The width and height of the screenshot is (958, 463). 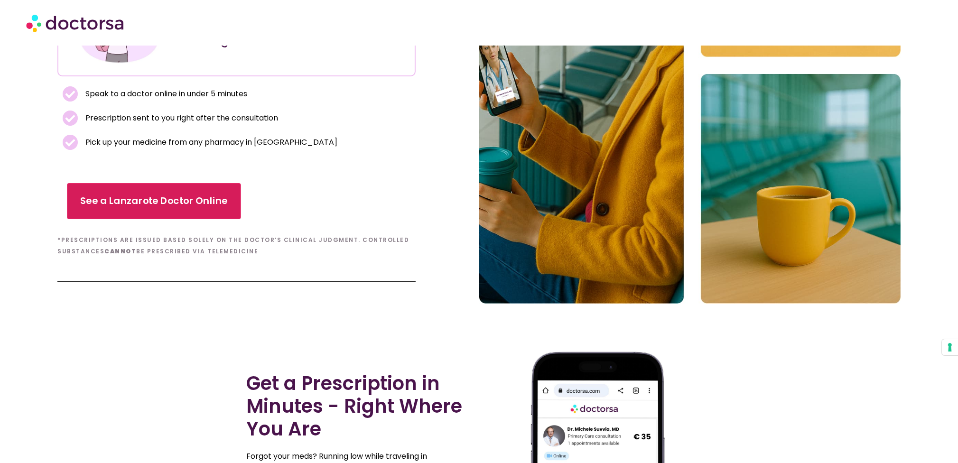 I want to click on span: Speak to a doctor online in under 5 minutes, so click(x=165, y=94).